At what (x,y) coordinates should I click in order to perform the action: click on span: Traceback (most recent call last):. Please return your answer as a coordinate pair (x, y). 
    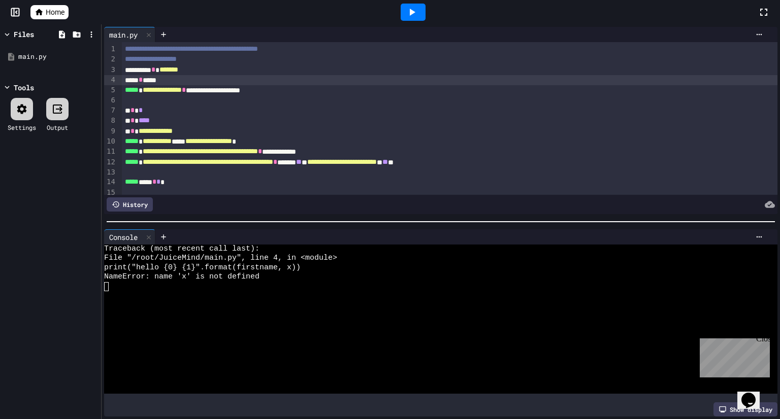
    Looking at the image, I should click on (182, 249).